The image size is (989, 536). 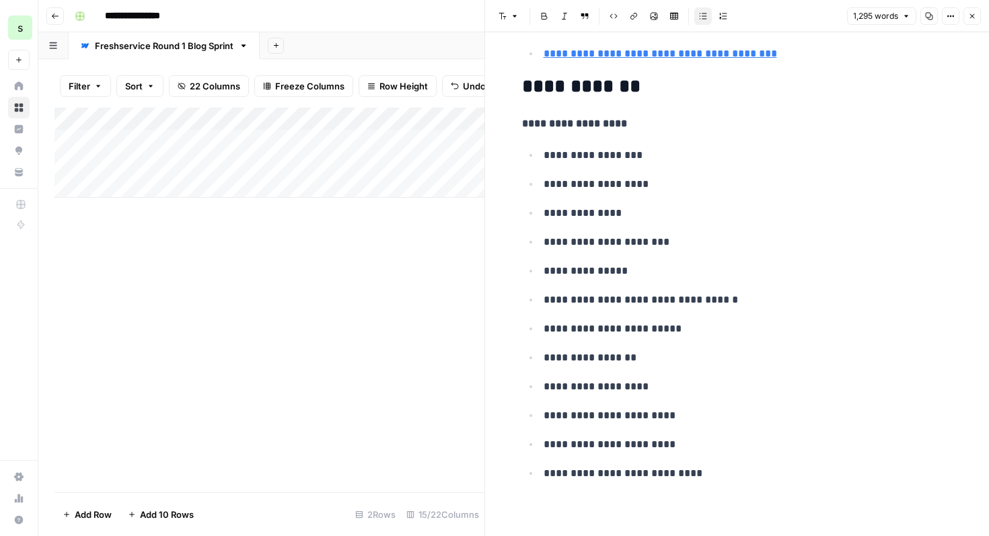 What do you see at coordinates (93, 515) in the screenshot?
I see `span: Add Row` at bounding box center [93, 515].